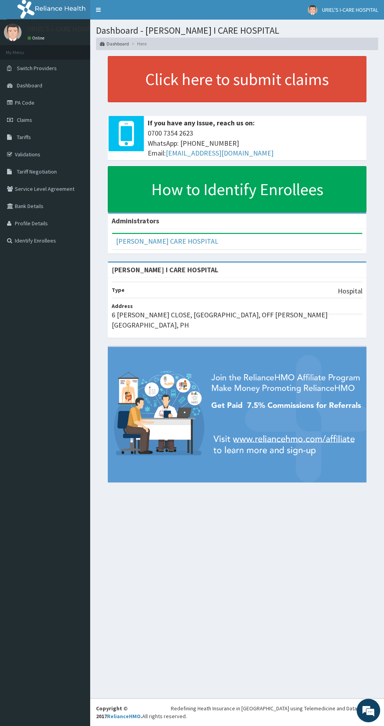  I want to click on span: Dashboard, so click(29, 85).